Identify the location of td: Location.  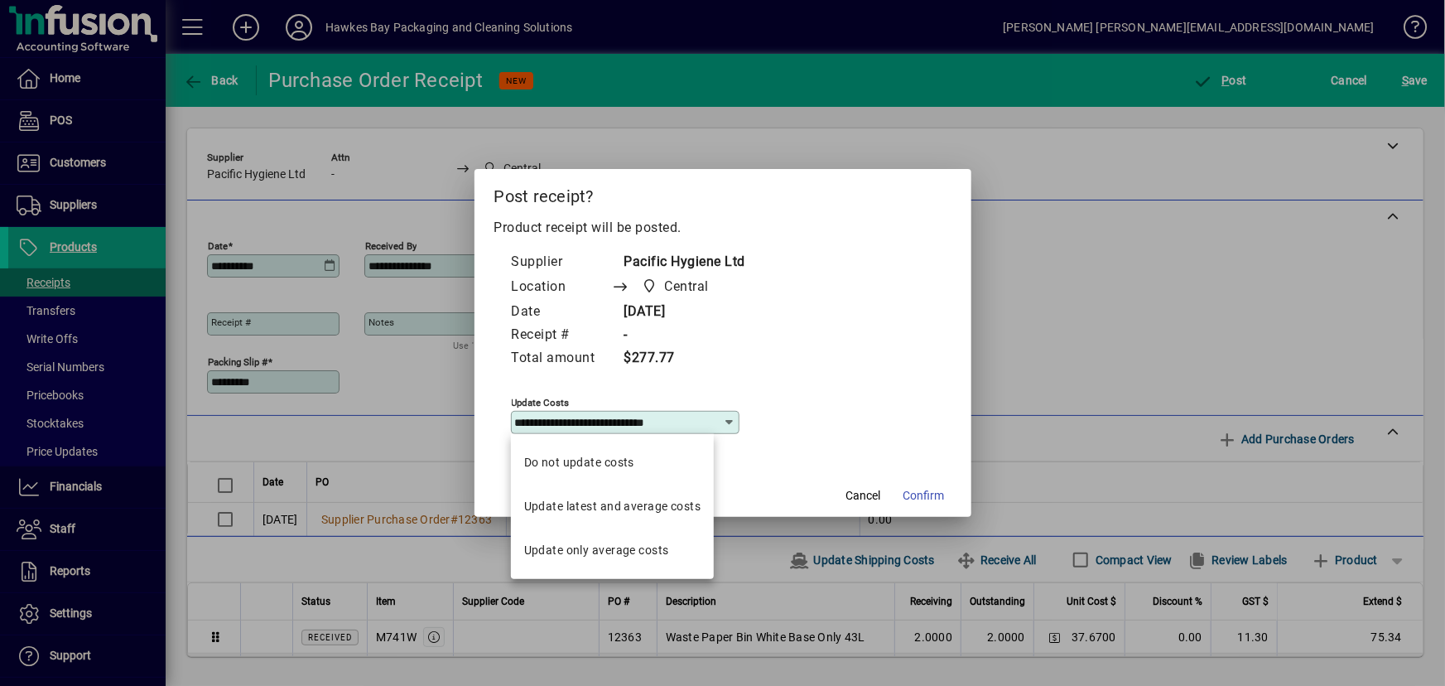
(561, 287).